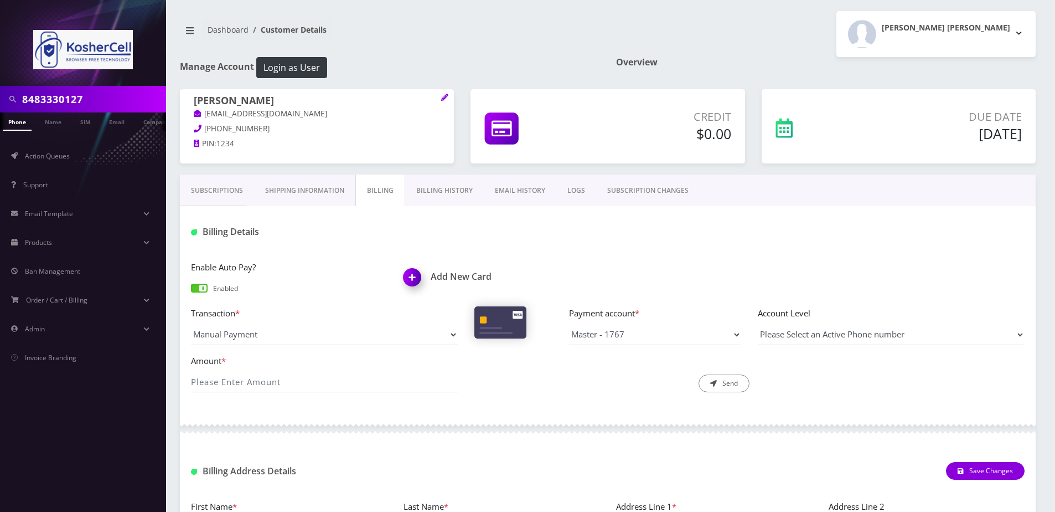 The width and height of the screenshot is (1055, 512). Describe the element at coordinates (53, 271) in the screenshot. I see `span: Ban Management` at that location.